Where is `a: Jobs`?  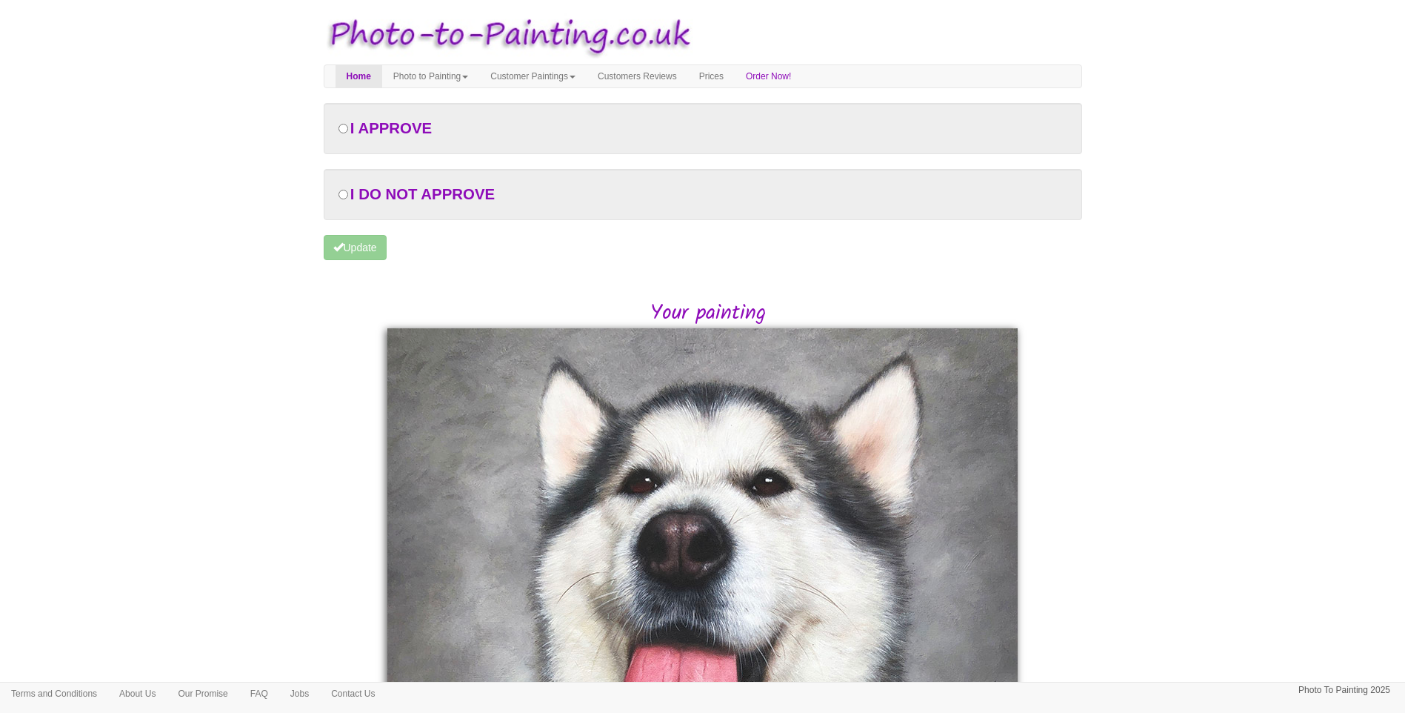 a: Jobs is located at coordinates (299, 693).